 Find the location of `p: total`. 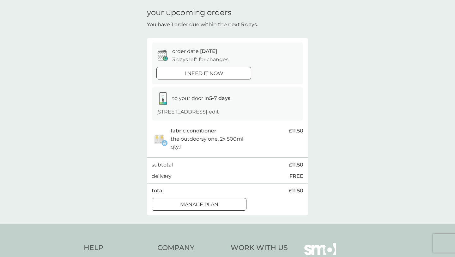

p: total is located at coordinates (158, 191).